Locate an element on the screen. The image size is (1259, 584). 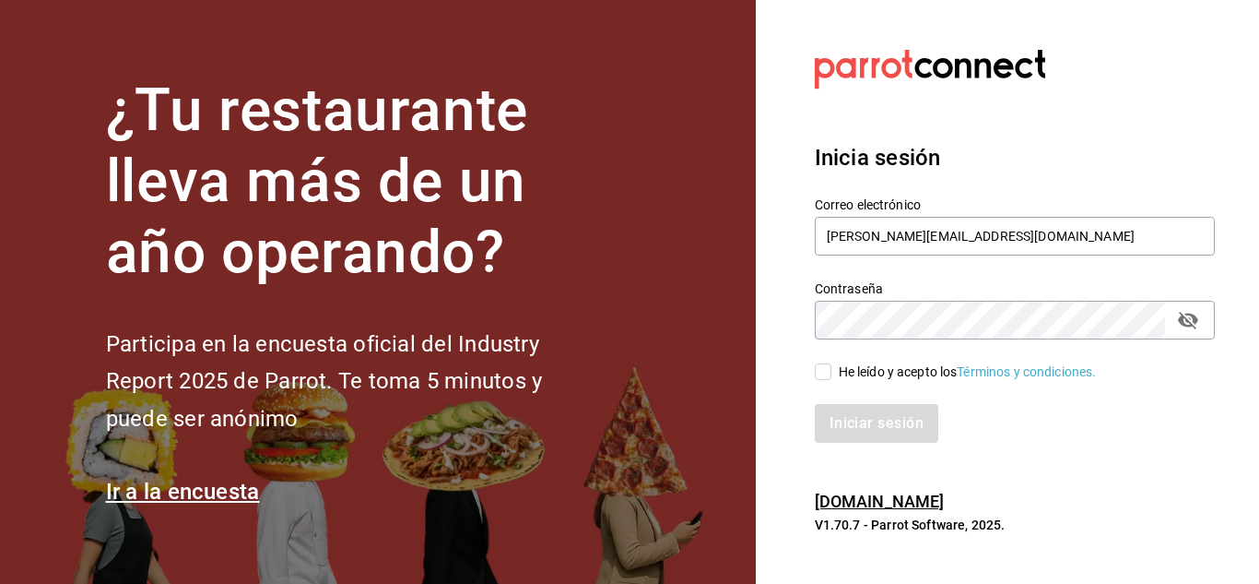
h3: Inicia sesión is located at coordinates (1015, 158).